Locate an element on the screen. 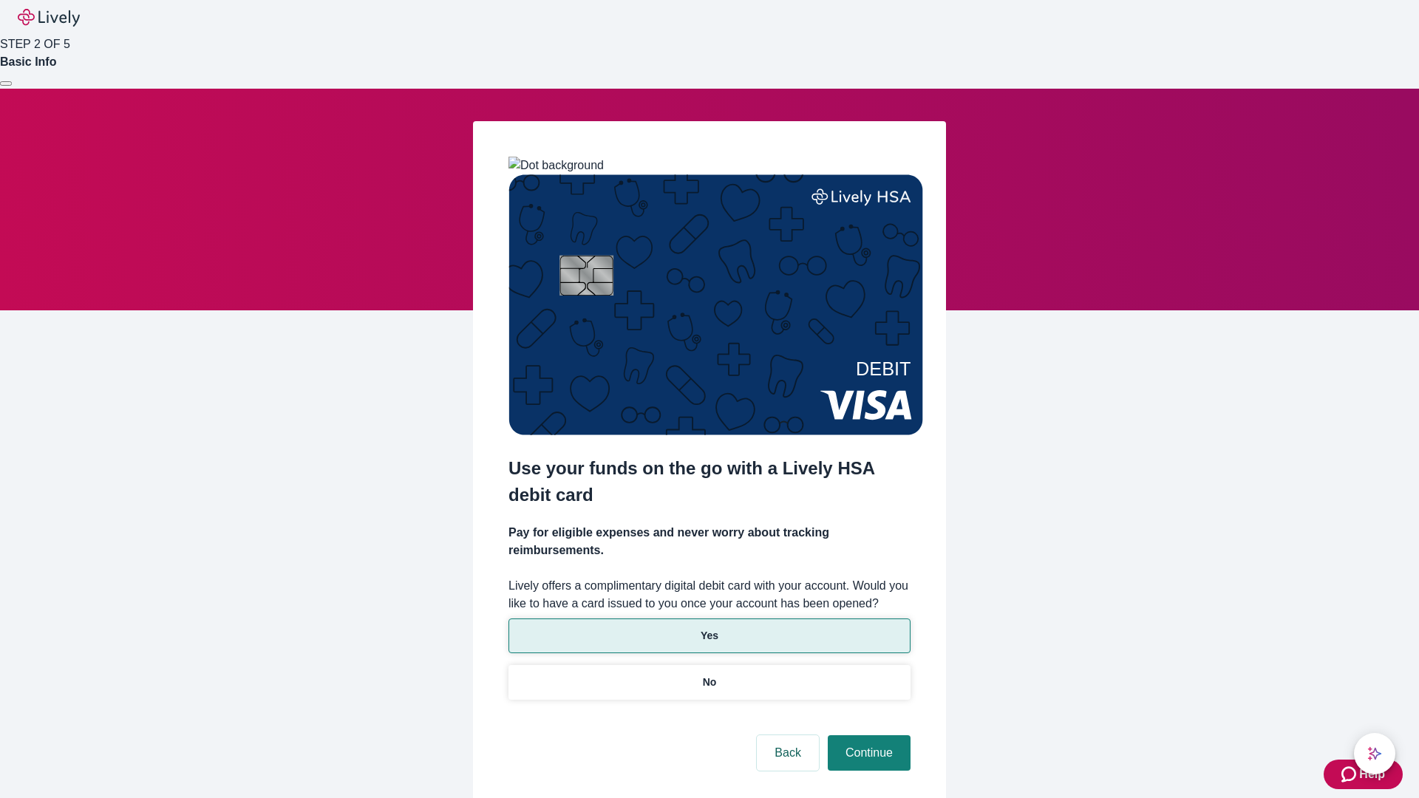 This screenshot has height=798, width=1419. button: chat is located at coordinates (1375, 754).